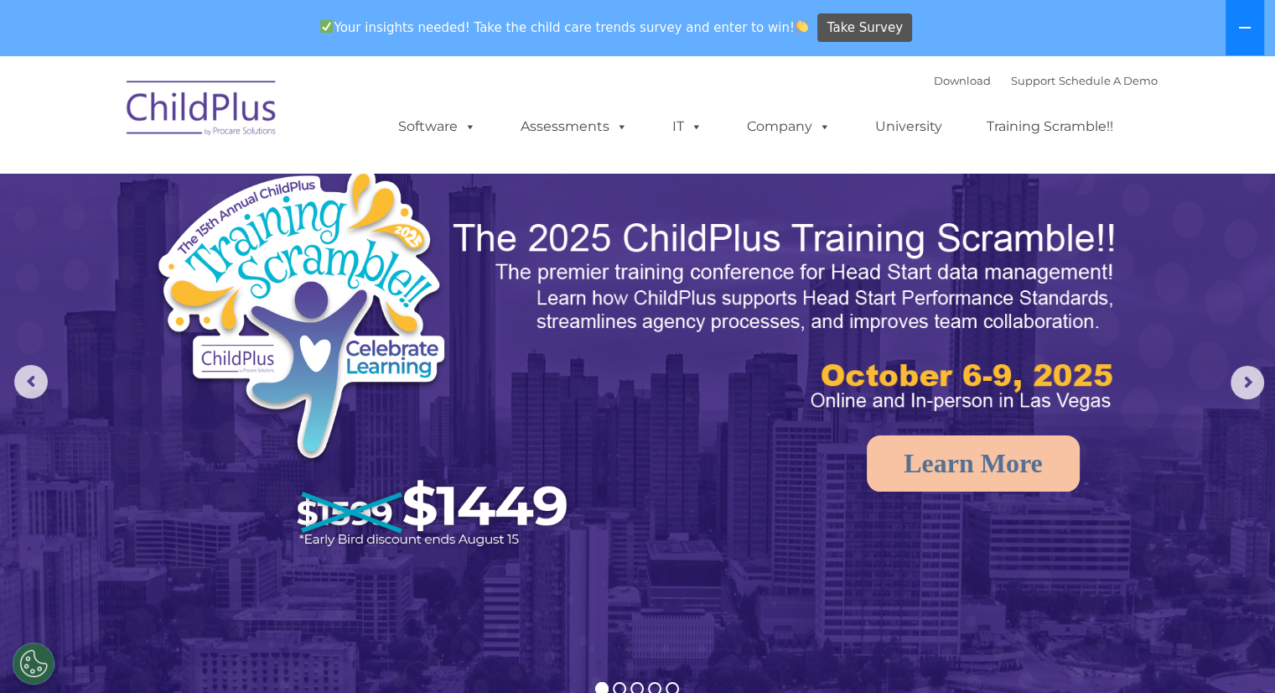 The image size is (1275, 693). Describe the element at coordinates (1050, 127) in the screenshot. I see `a: Training Scramble!!` at that location.